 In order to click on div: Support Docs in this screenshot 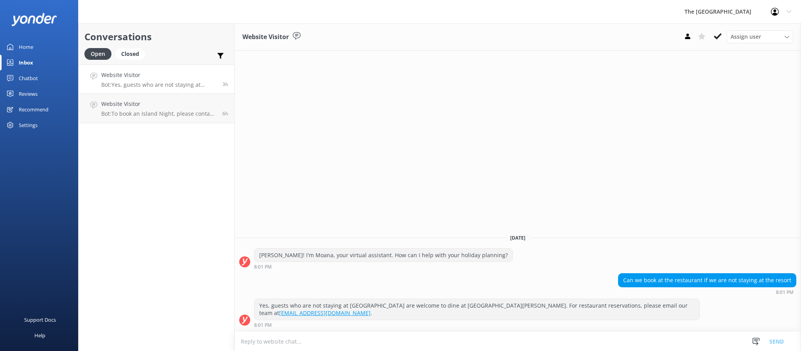, I will do `click(40, 320)`.